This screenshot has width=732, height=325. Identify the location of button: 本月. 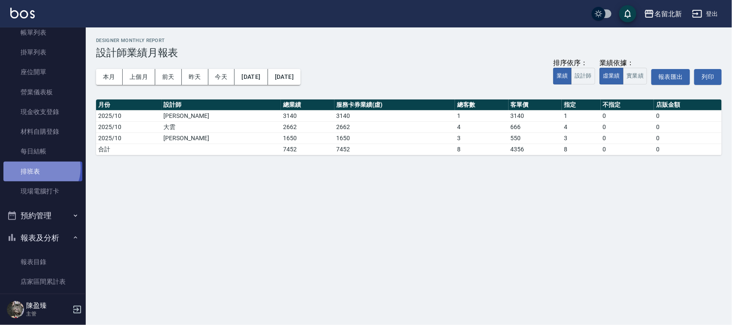
(109, 77).